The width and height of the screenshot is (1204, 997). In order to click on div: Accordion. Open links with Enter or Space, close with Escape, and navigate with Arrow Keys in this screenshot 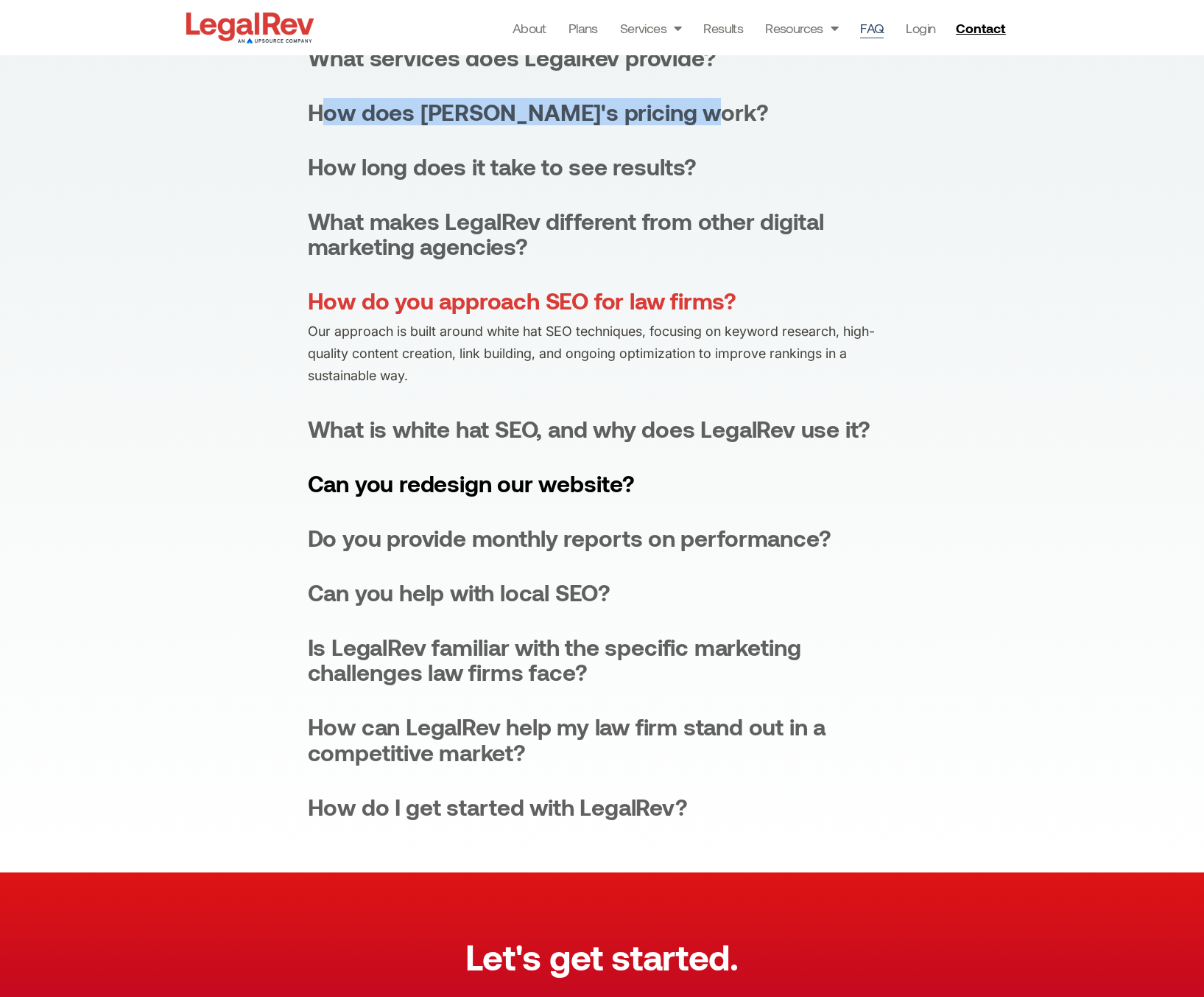, I will do `click(603, 432)`.